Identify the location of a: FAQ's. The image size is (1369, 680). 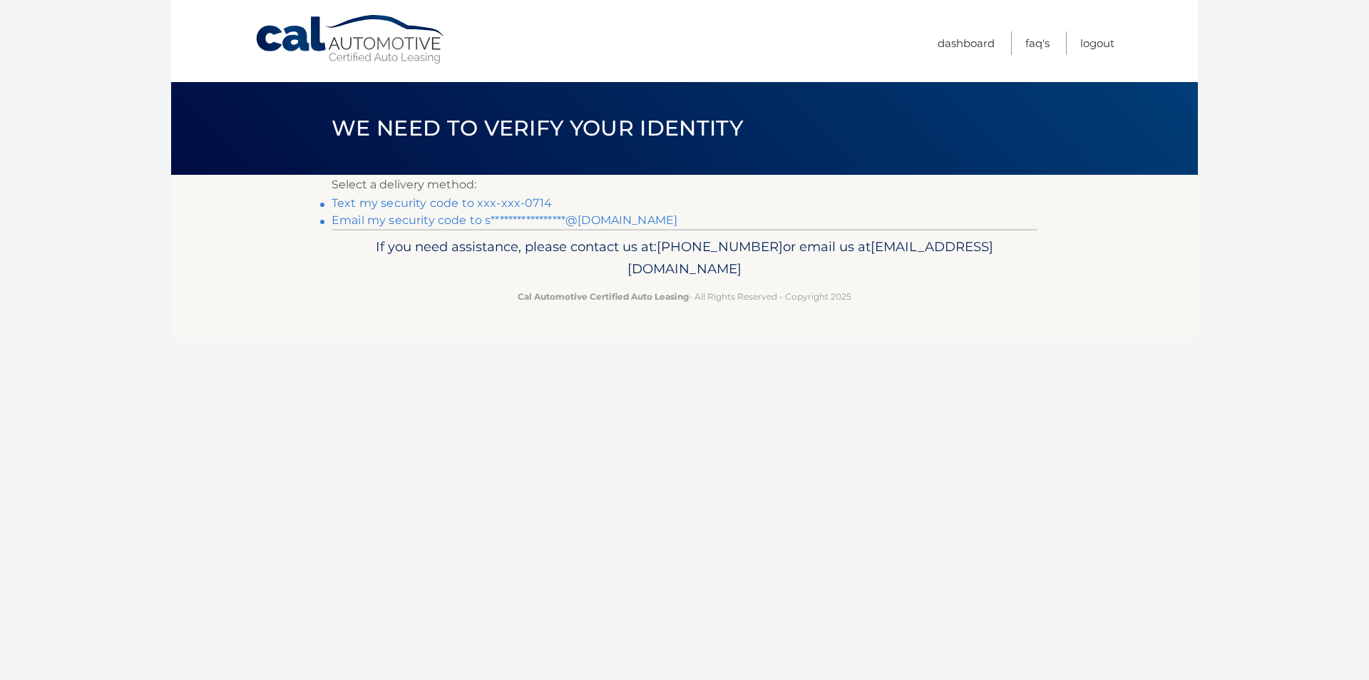
(1037, 43).